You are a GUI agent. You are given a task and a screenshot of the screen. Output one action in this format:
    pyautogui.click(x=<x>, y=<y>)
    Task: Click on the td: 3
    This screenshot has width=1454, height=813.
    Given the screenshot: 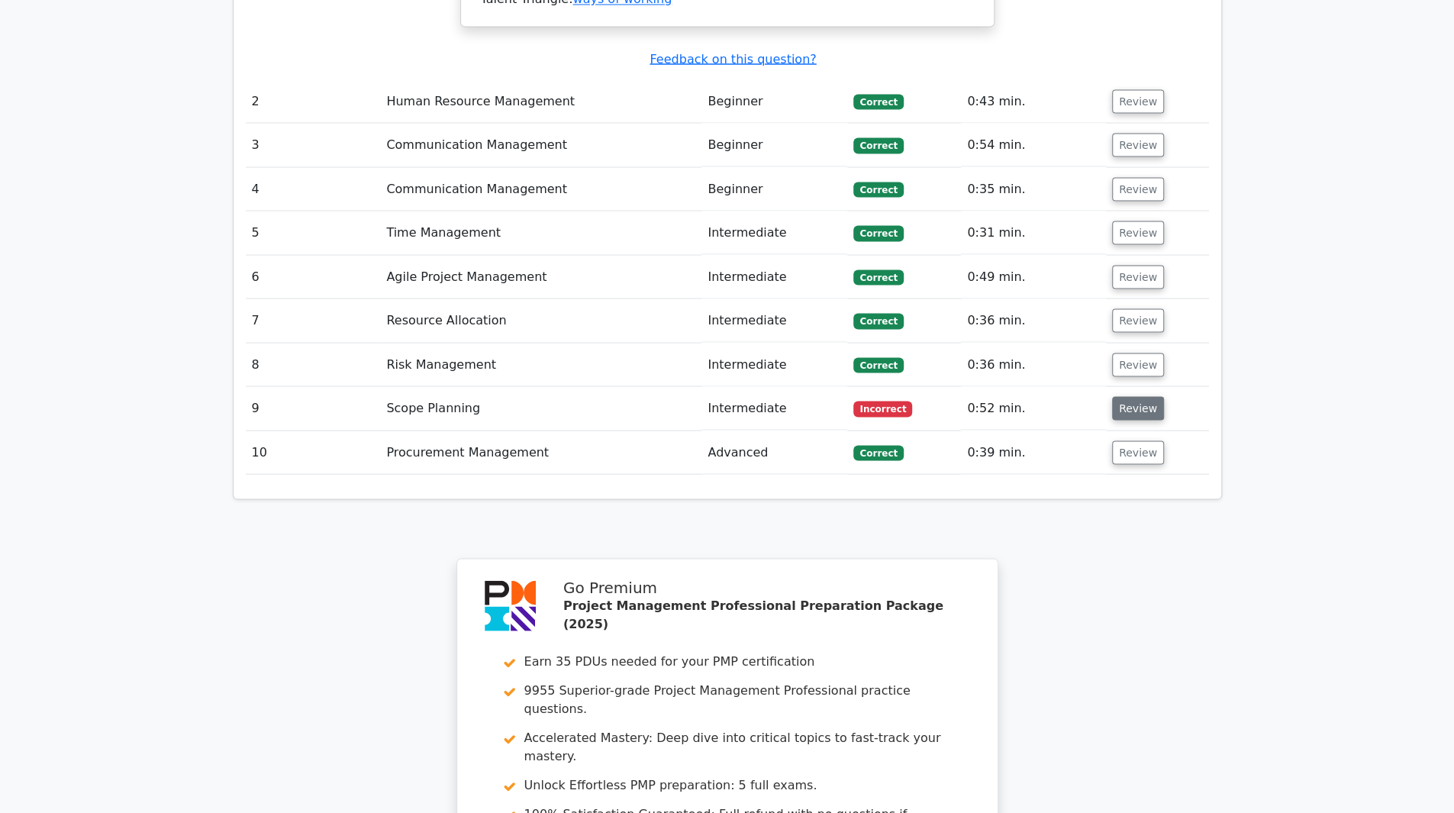 What is the action you would take?
    pyautogui.click(x=313, y=144)
    